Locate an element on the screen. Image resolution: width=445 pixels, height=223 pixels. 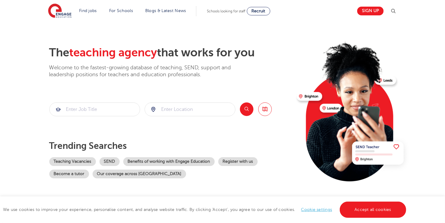
a: Accept all cookies is located at coordinates (373, 209).